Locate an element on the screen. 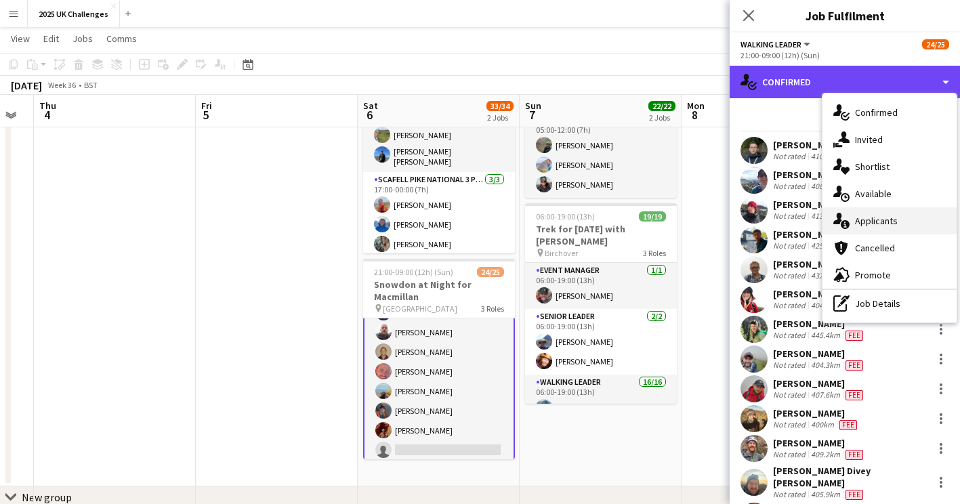 Image resolution: width=960 pixels, height=504 pixels. div: 409.2km is located at coordinates (825, 454).